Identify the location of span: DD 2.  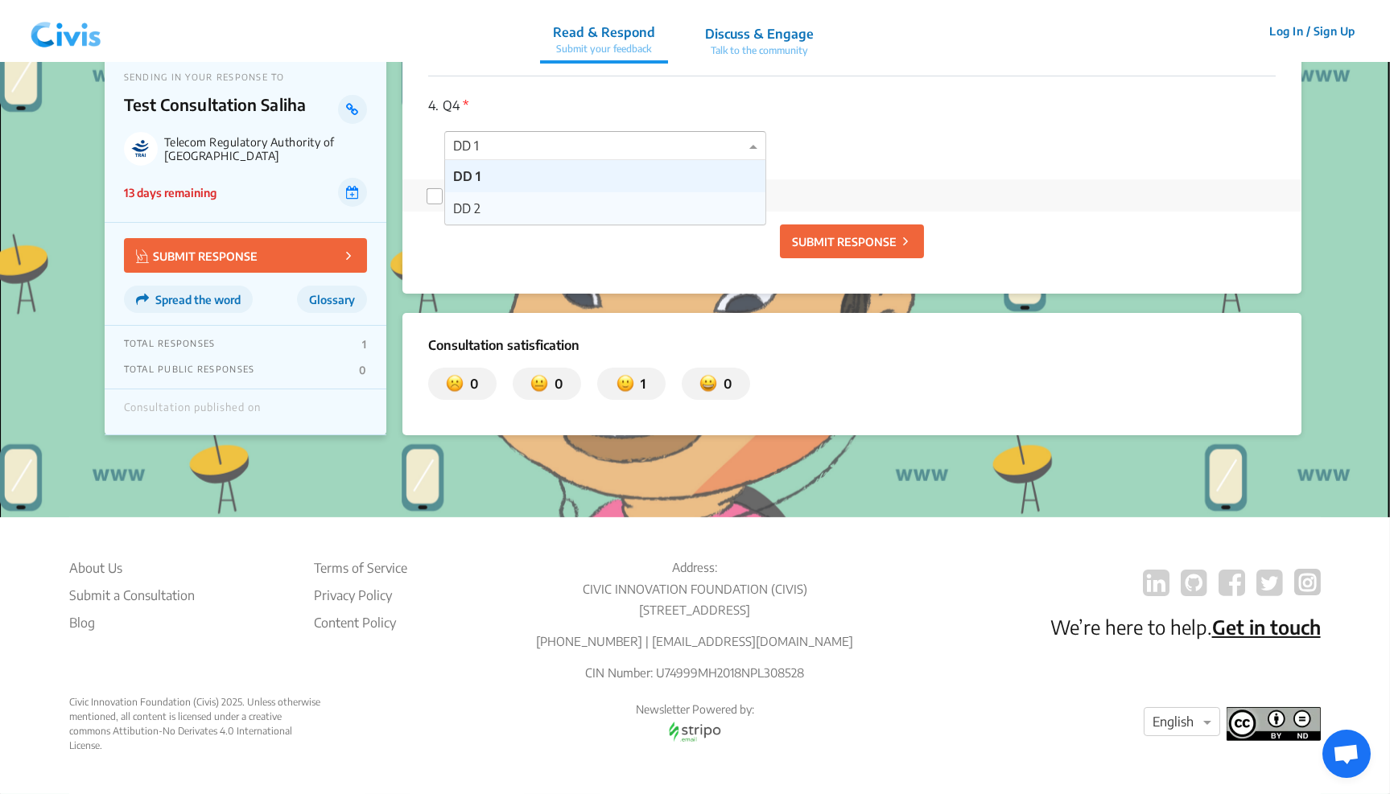
(467, 208).